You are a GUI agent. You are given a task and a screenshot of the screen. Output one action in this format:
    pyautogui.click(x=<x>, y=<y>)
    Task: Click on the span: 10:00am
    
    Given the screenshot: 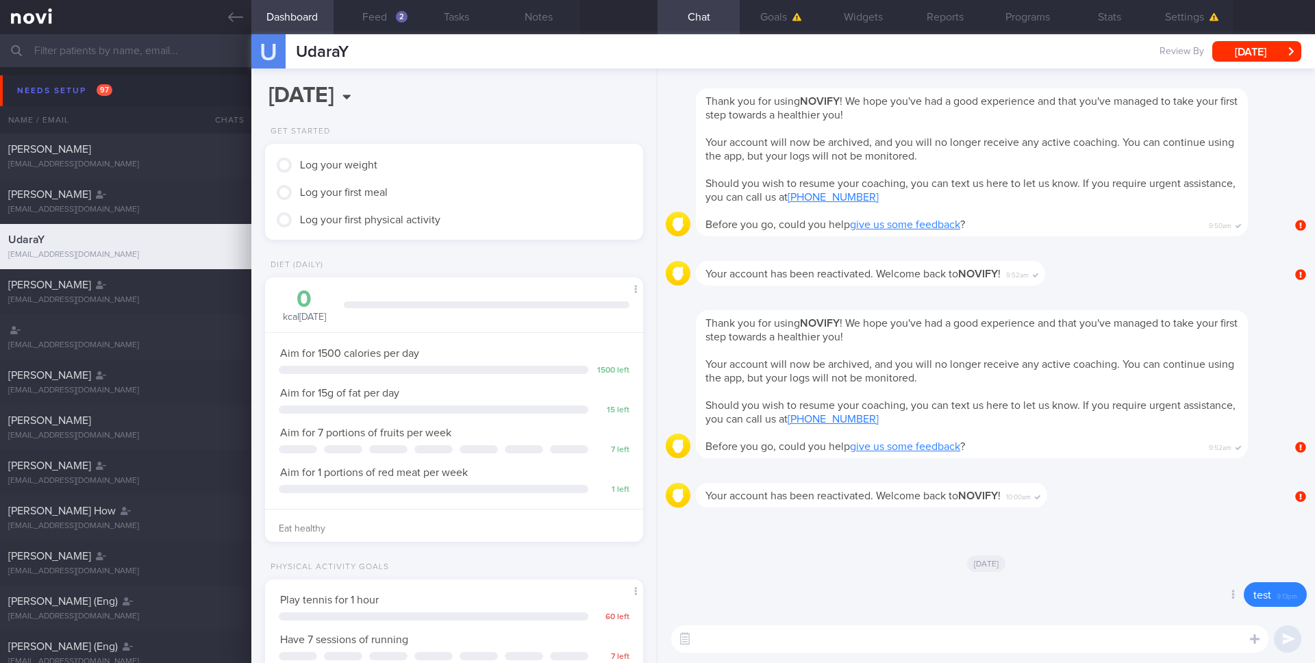 What is the action you would take?
    pyautogui.click(x=1018, y=495)
    